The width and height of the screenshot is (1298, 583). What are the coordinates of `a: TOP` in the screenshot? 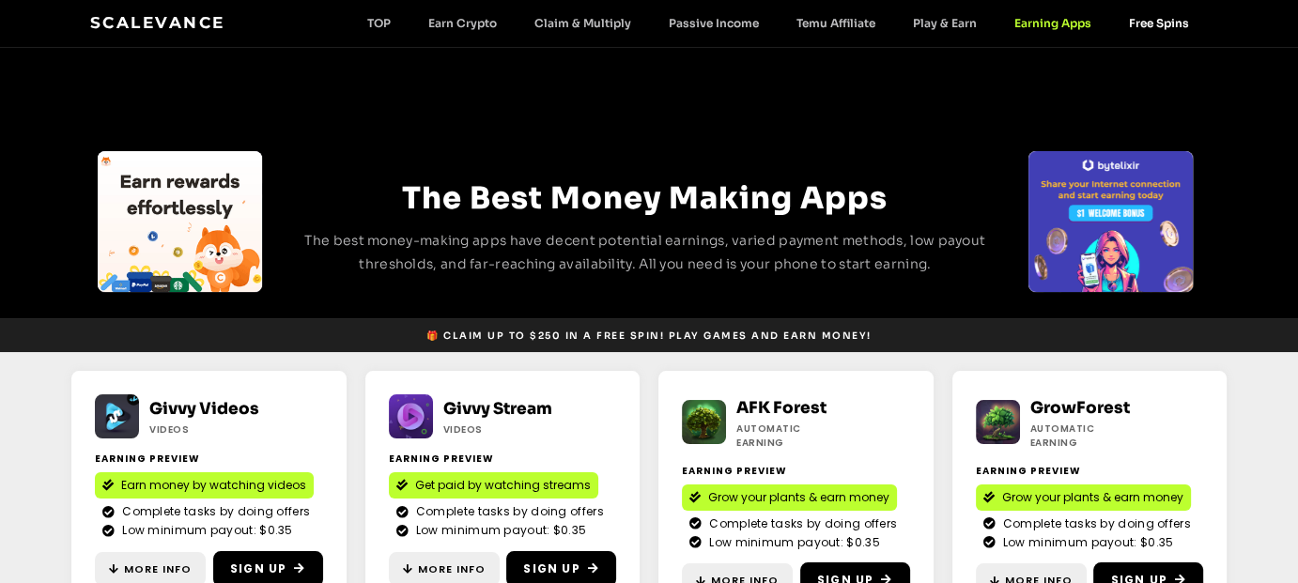 It's located at (379, 23).